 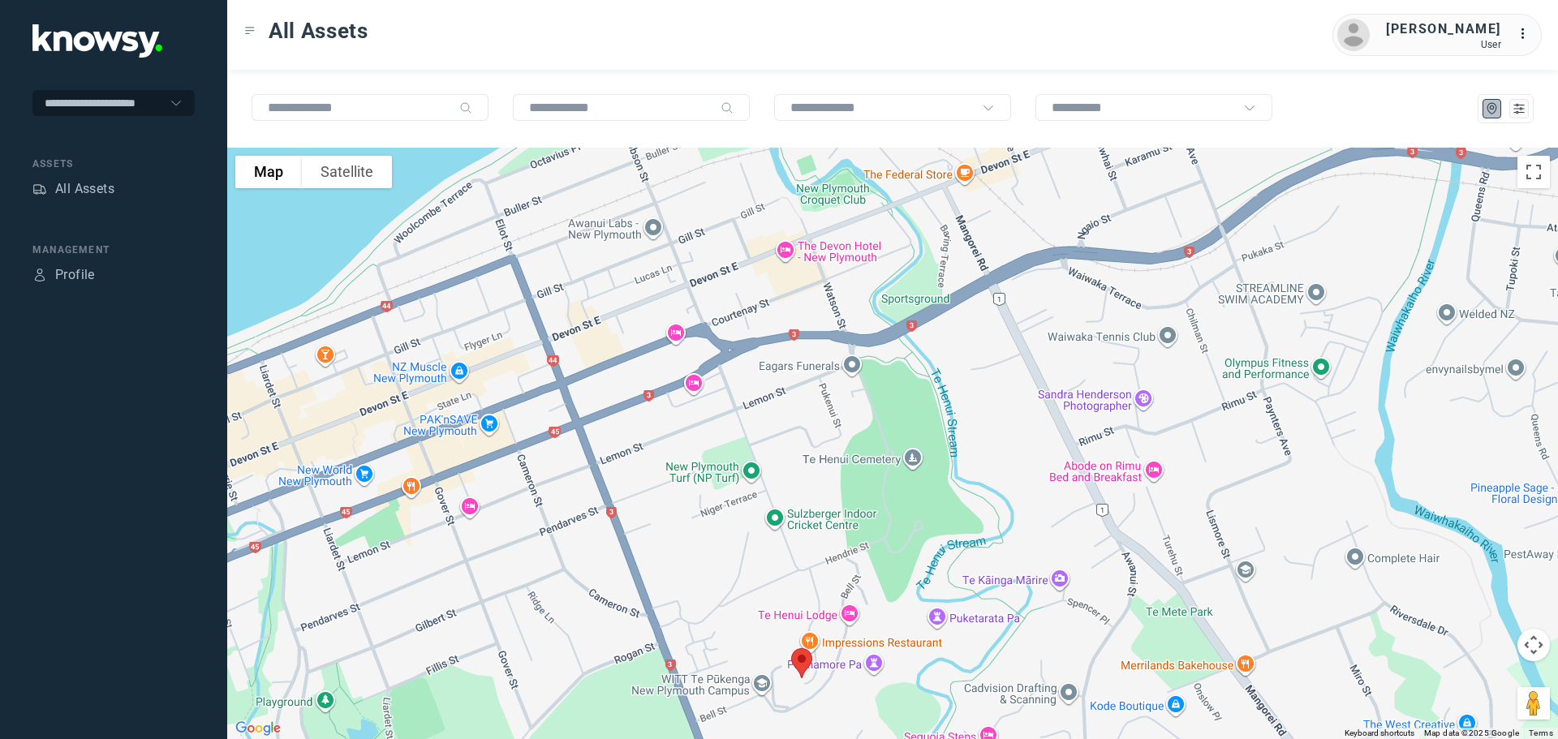 I want to click on a: AssetsAll Assets, so click(x=73, y=189).